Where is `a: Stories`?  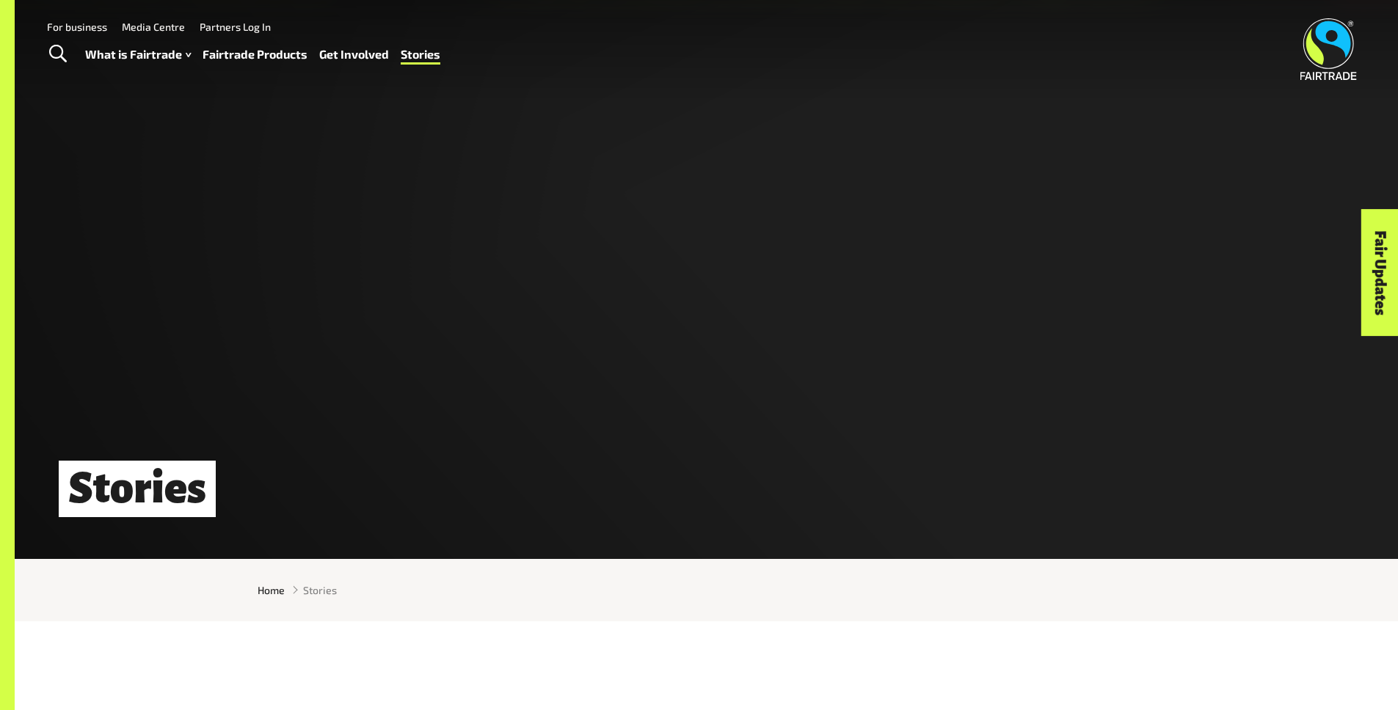 a: Stories is located at coordinates (420, 54).